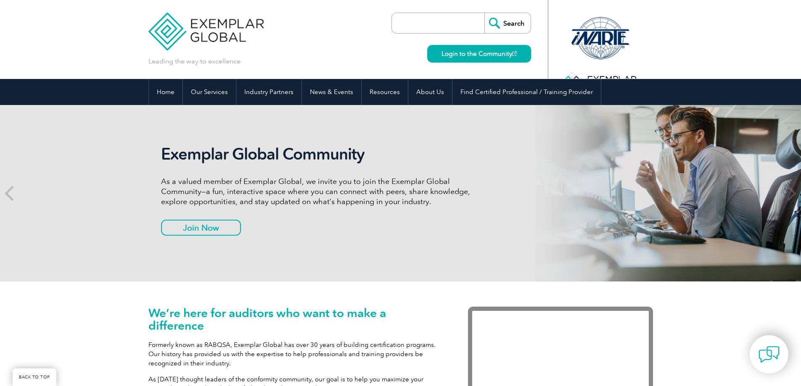 This screenshot has width=801, height=386. What do you see at coordinates (201, 228) in the screenshot?
I see `a: Join Now` at bounding box center [201, 228].